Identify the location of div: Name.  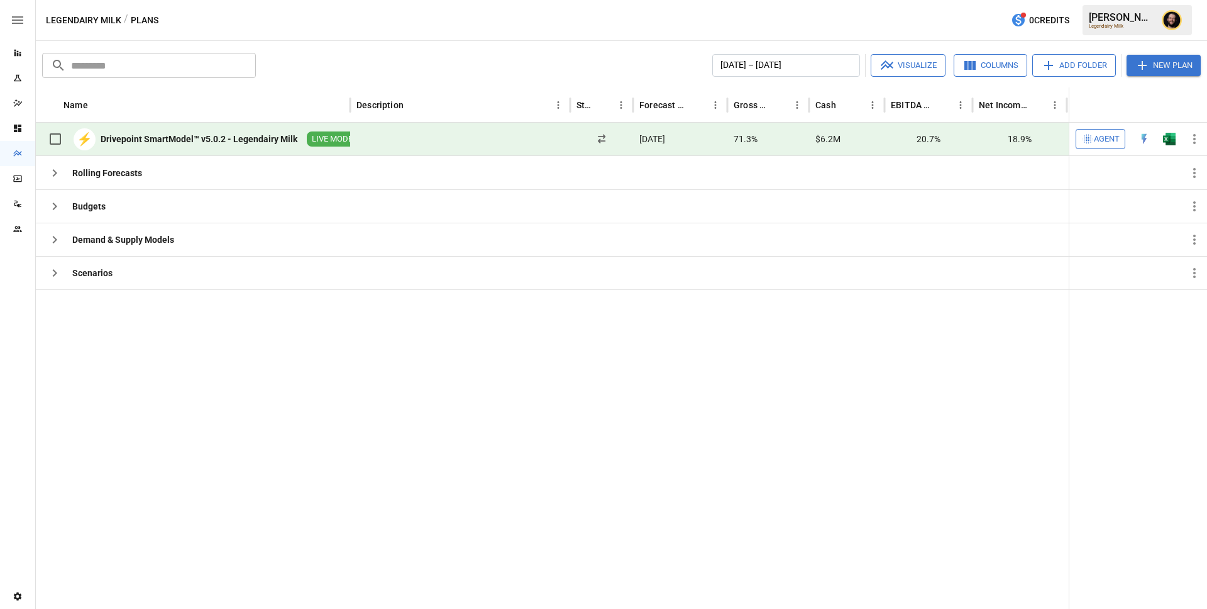
(75, 105).